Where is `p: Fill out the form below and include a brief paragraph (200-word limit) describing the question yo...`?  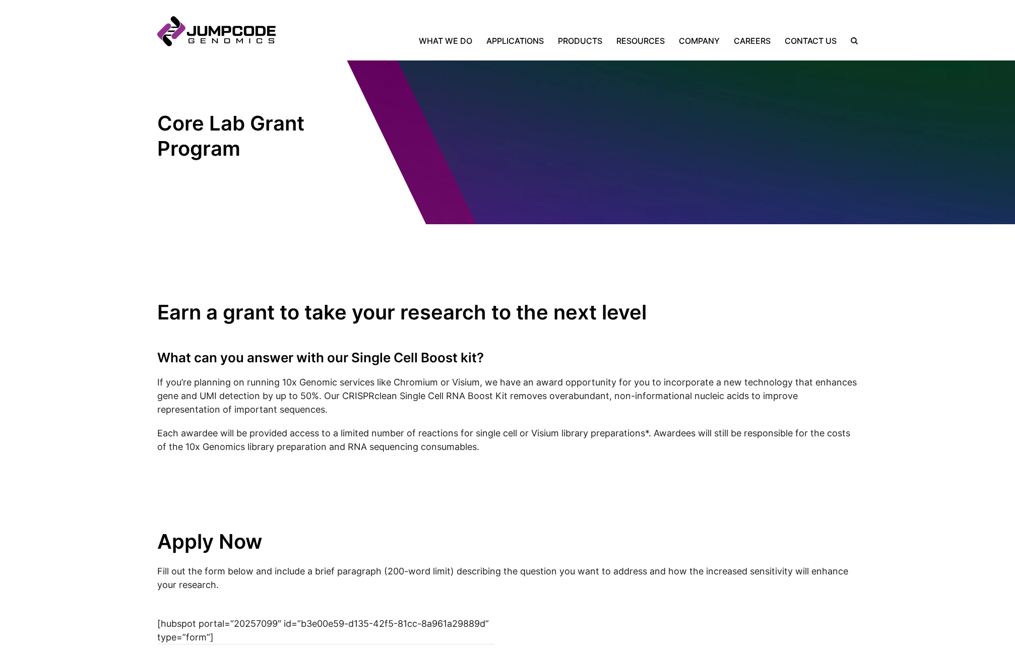 p: Fill out the form below and include a brief paragraph (200-word limit) describing the question yo... is located at coordinates (508, 578).